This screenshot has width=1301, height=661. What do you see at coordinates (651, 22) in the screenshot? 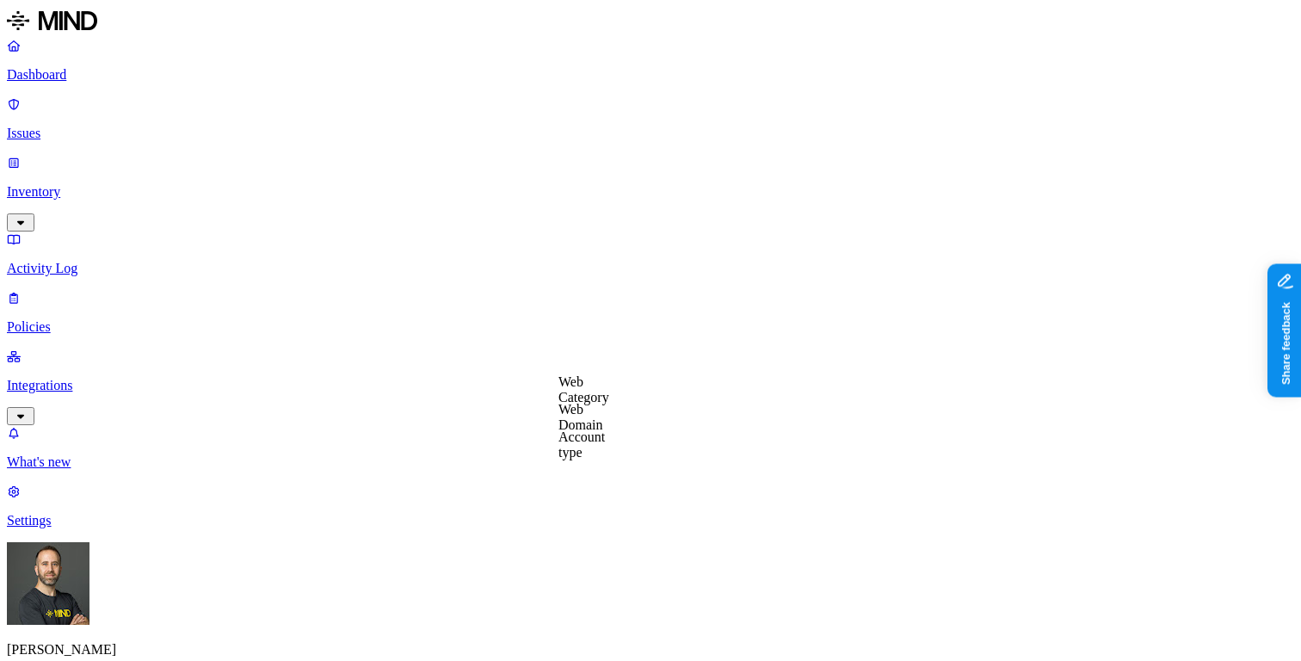
I see `a: MIND` at bounding box center [651, 22].